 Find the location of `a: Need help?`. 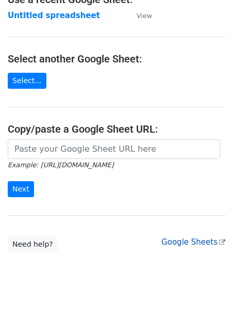

a: Need help? is located at coordinates (32, 244).